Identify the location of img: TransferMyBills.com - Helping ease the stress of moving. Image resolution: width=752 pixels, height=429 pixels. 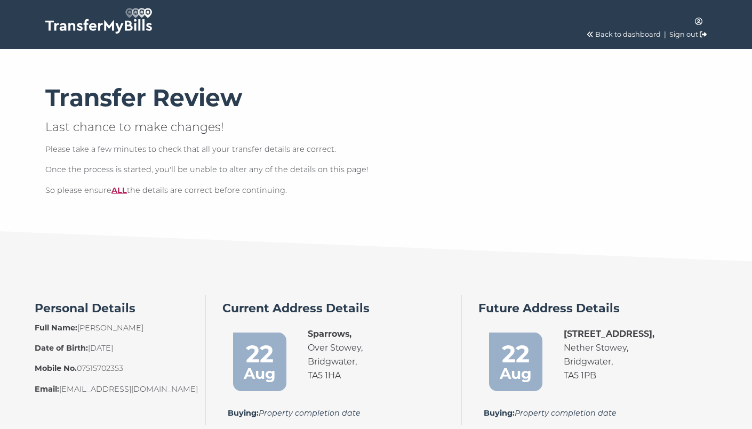
(99, 21).